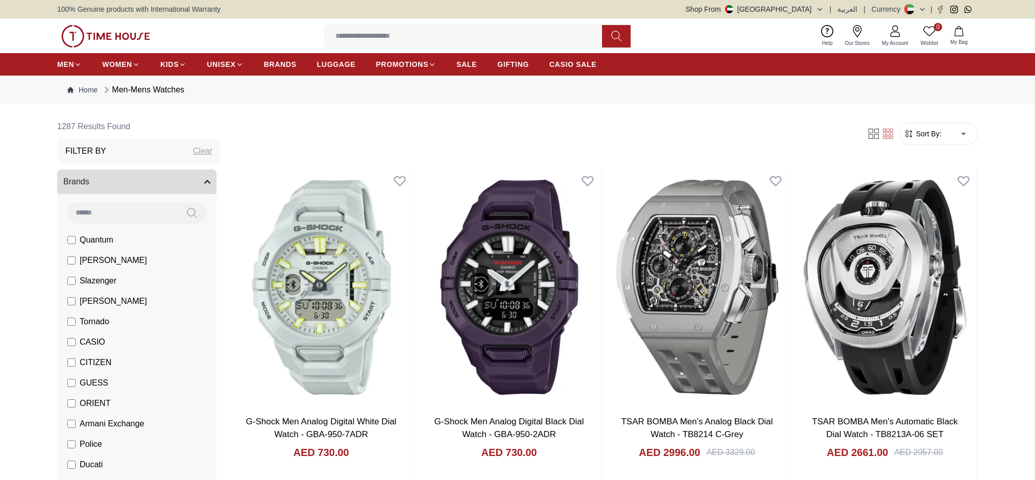 The height and width of the screenshot is (480, 1035). I want to click on h4: AED 2661.00, so click(857, 452).